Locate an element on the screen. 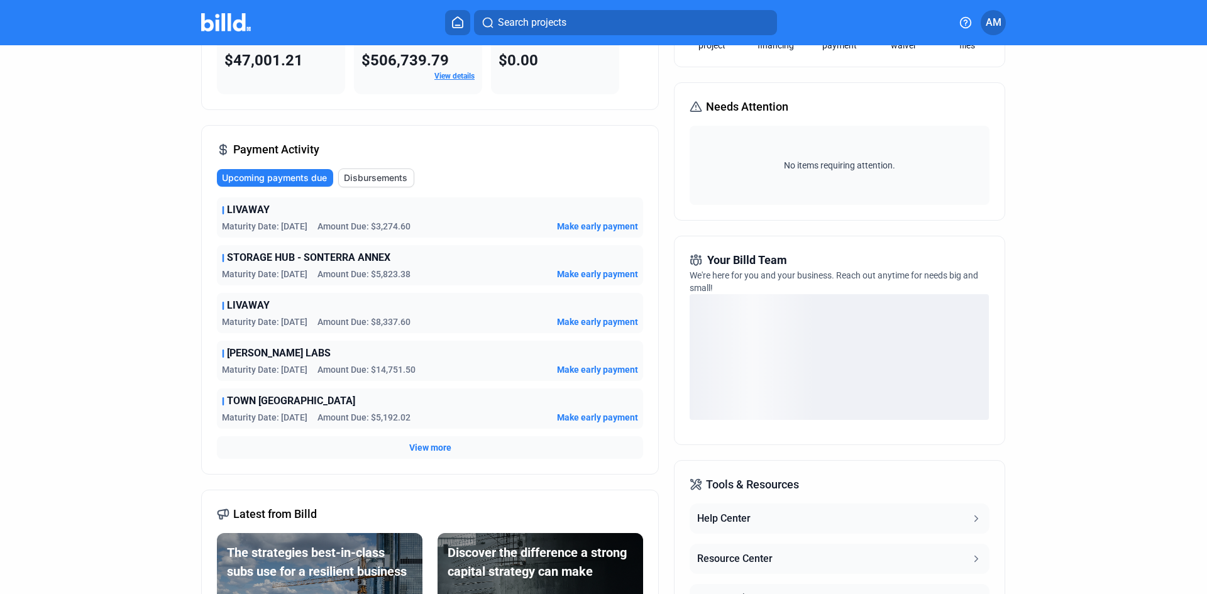  span: We're here for you and your business. Reach out anytime for needs big and small! is located at coordinates (834, 282).